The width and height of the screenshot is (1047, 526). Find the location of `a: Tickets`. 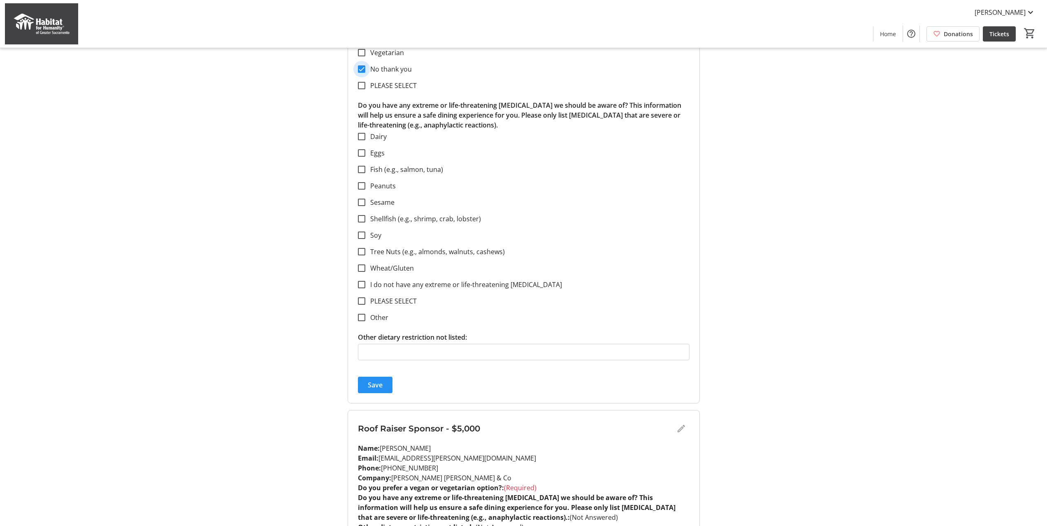

a: Tickets is located at coordinates (999, 34).